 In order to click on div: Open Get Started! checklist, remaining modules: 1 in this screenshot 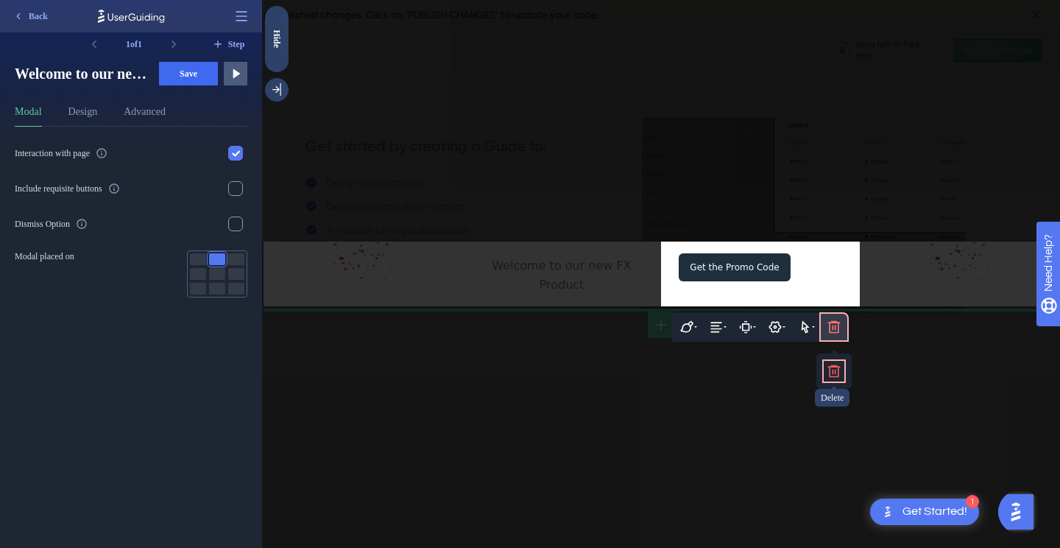, I will do `click(924, 512)`.